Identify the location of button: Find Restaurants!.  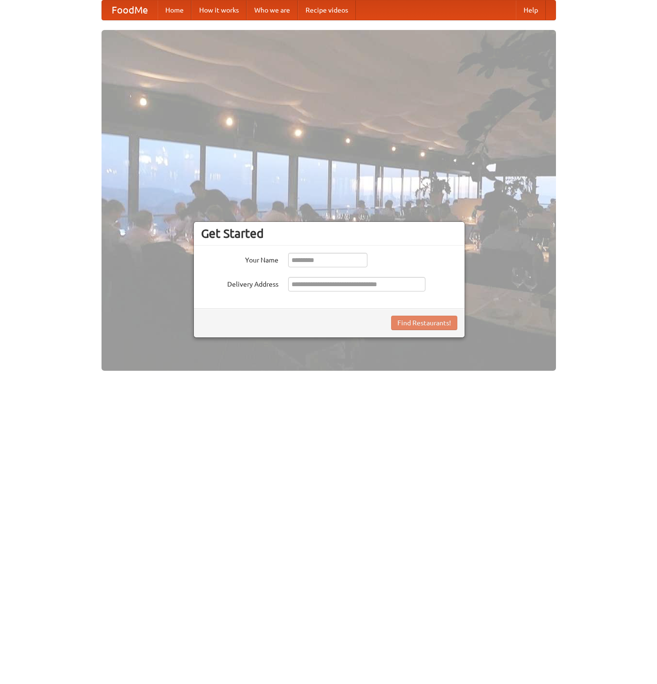
(424, 323).